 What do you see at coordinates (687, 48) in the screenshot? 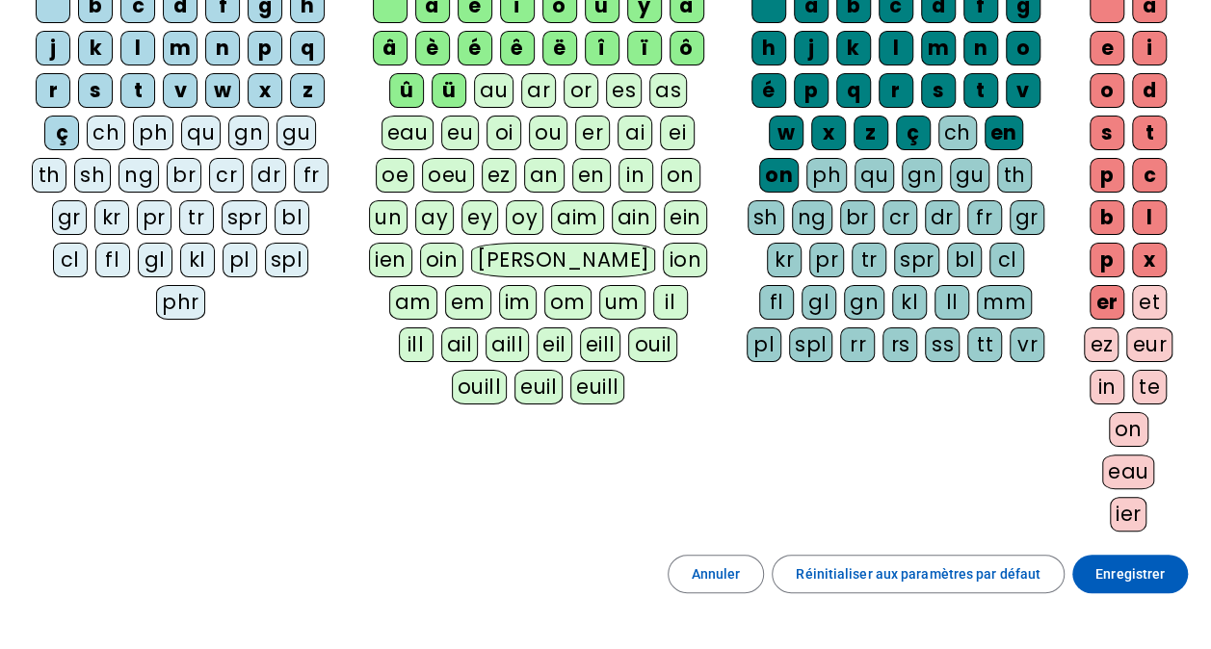
I see `div: ô` at bounding box center [687, 48].